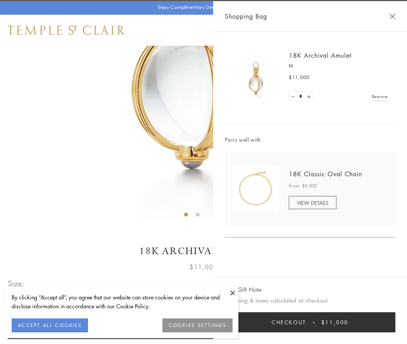  What do you see at coordinates (243, 289) in the screenshot?
I see `button: Add Gift Note` at bounding box center [243, 289].